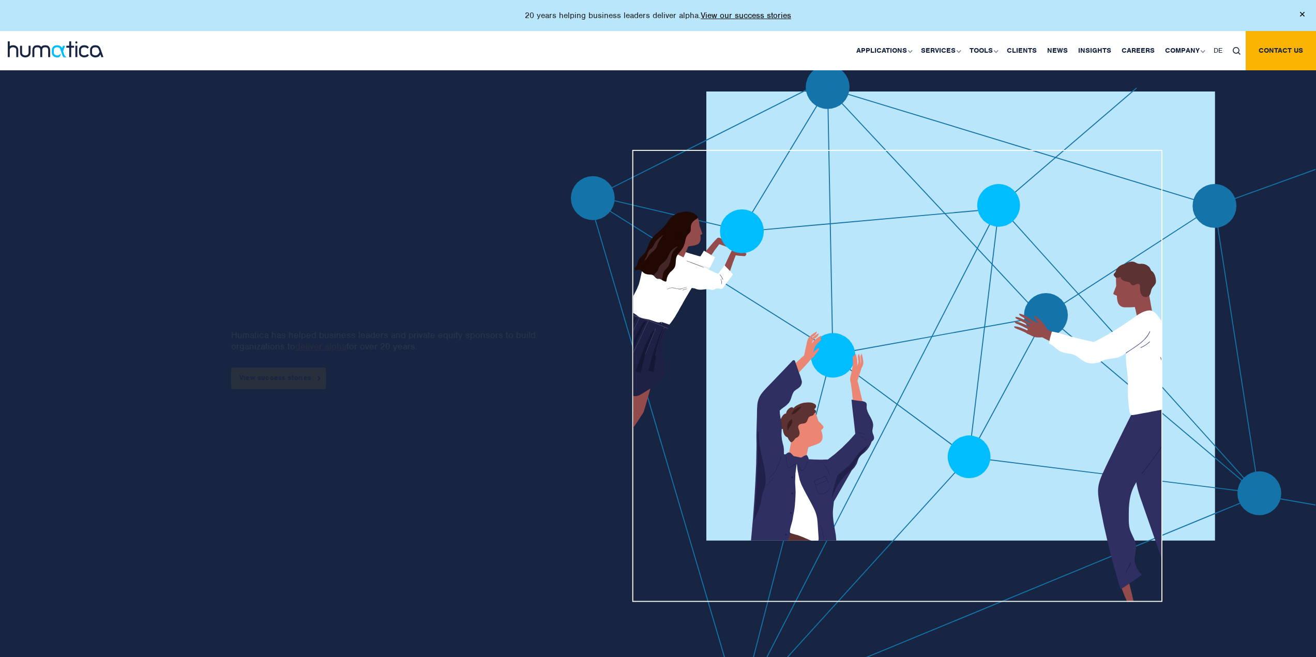  What do you see at coordinates (940, 51) in the screenshot?
I see `a: Services` at bounding box center [940, 51].